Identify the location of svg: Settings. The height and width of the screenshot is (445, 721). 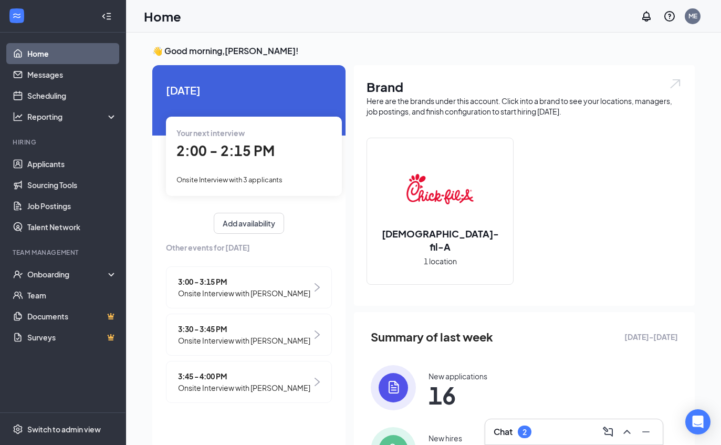
(18, 429).